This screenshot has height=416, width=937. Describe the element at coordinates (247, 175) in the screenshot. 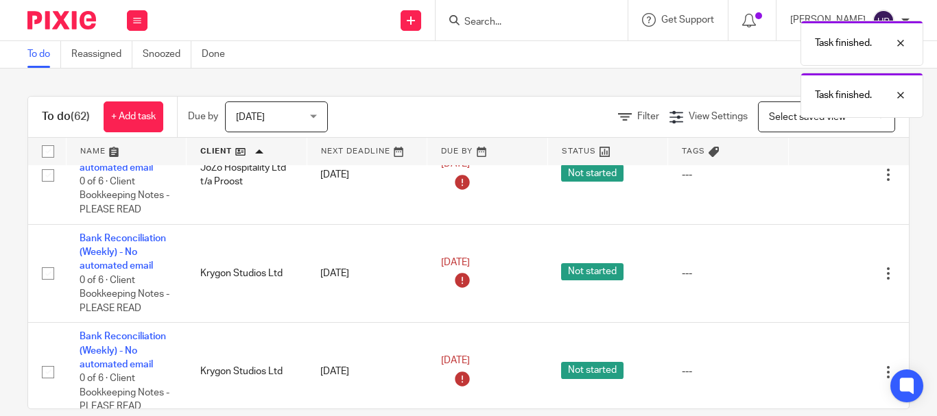

I see `td: JoZo Hospitality Ltd t/a Proost` at that location.